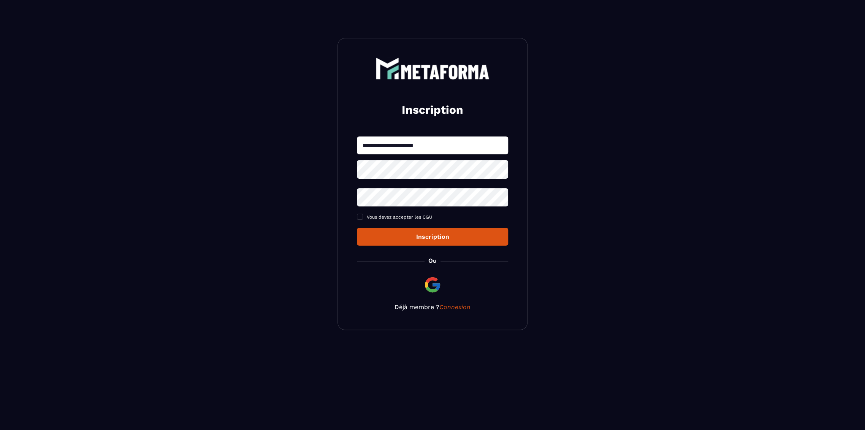  What do you see at coordinates (432, 110) in the screenshot?
I see `h2: Inscription` at bounding box center [432, 110].